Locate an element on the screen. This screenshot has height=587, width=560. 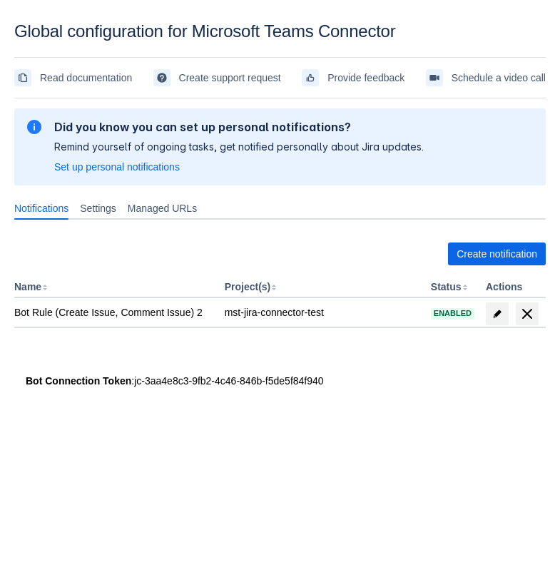
a: Set up personal notifications is located at coordinates (117, 167).